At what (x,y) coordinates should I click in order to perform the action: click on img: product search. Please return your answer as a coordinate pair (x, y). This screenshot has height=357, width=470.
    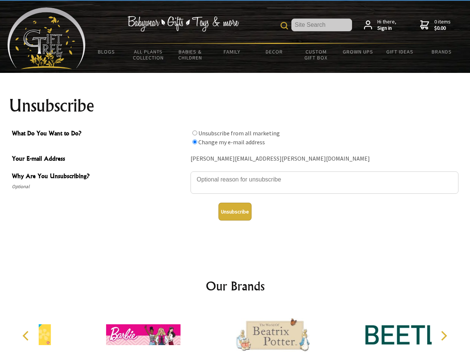
    Looking at the image, I should click on (284, 26).